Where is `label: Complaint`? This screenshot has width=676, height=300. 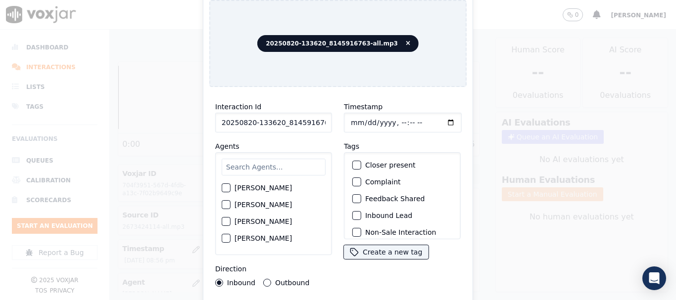
label: Complaint is located at coordinates (383, 182).